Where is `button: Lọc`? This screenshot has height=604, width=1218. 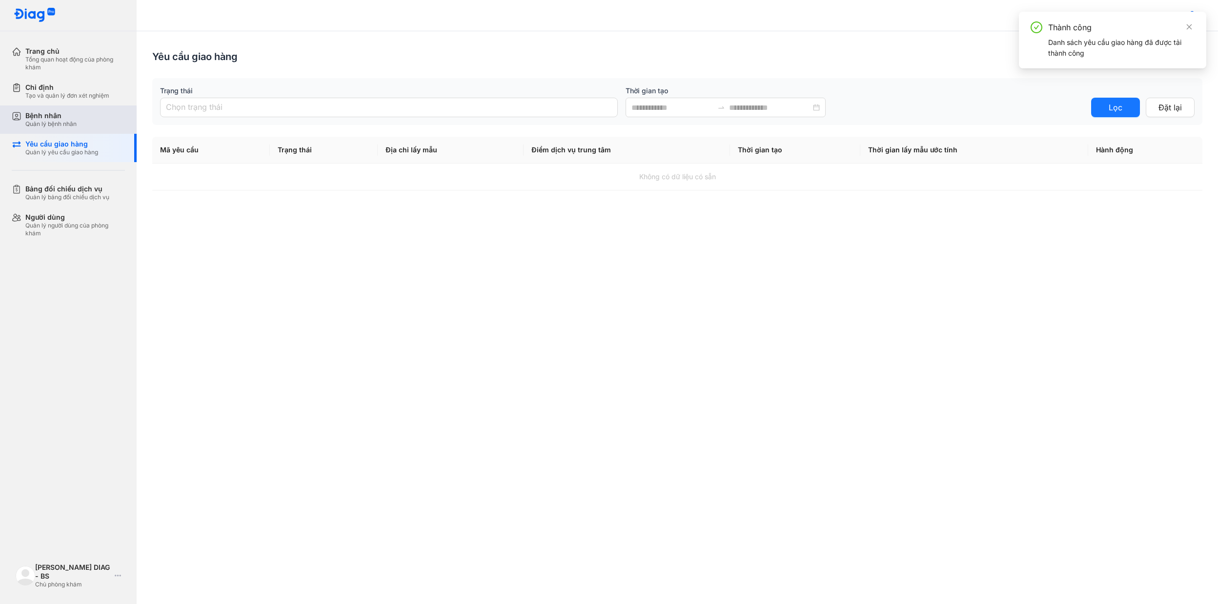 button: Lọc is located at coordinates (1115, 107).